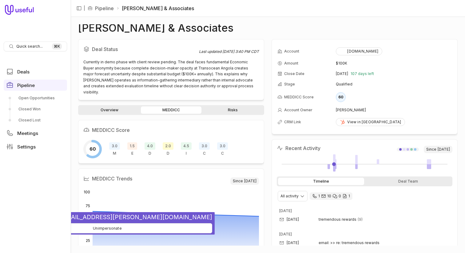 The width and height of the screenshot is (465, 253). I want to click on span: MEDDICC Score, so click(299, 97).